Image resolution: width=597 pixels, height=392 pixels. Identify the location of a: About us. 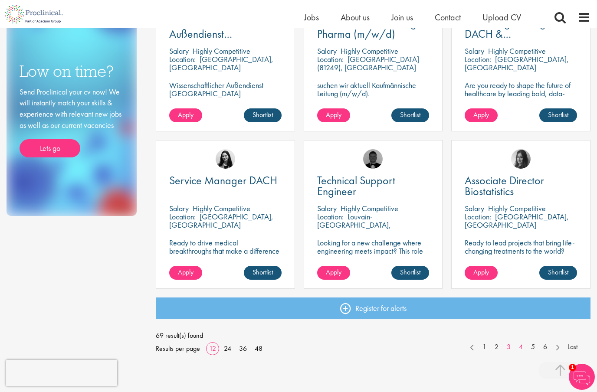
(355, 17).